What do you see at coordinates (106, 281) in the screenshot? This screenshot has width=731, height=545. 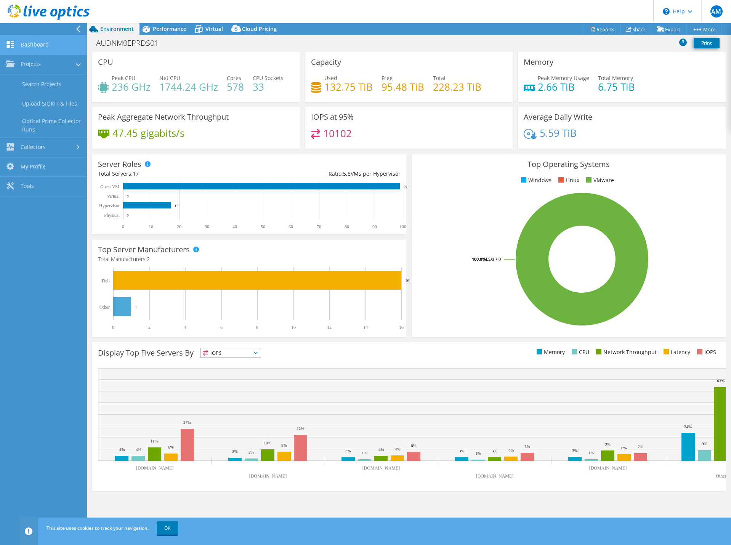 I see `text: Dell` at bounding box center [106, 281].